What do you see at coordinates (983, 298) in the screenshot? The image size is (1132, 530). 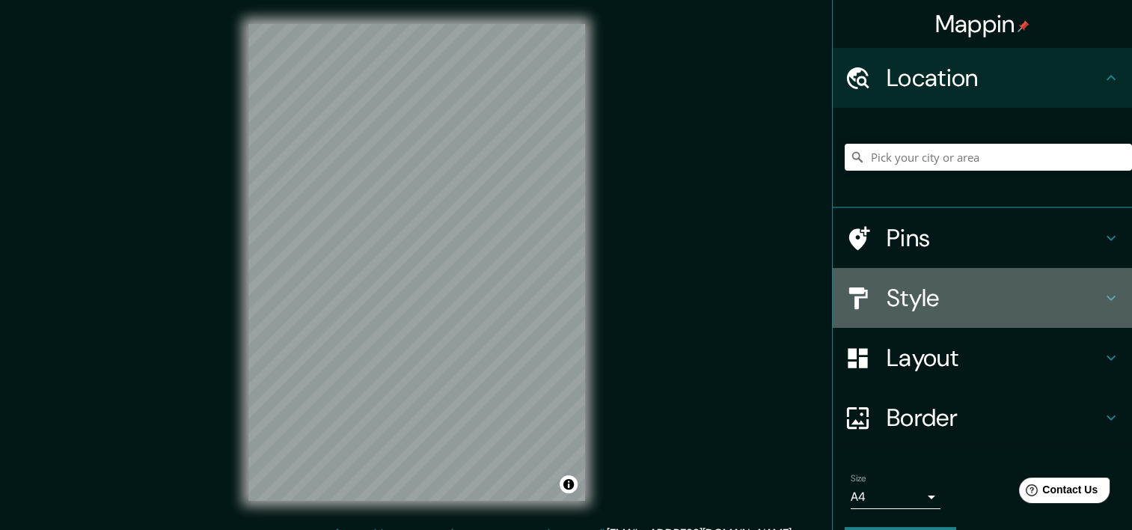 I see `div: Style` at bounding box center [983, 298].